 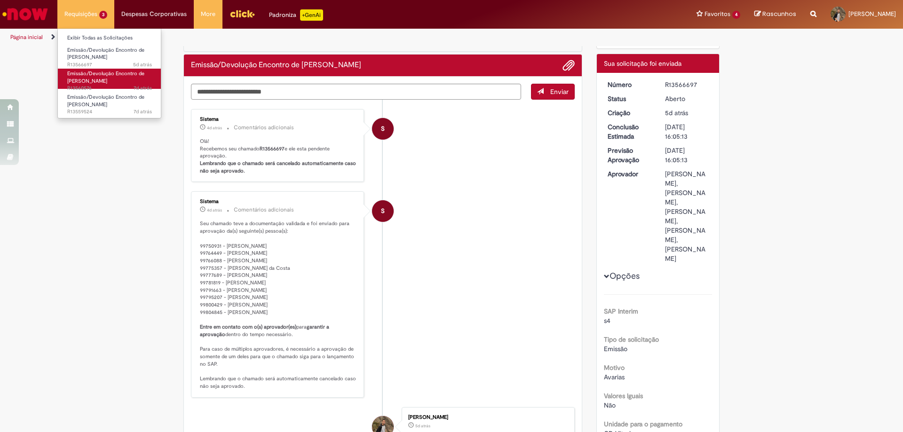 What do you see at coordinates (272, 149) in the screenshot?
I see `b: R13566697` at bounding box center [272, 149].